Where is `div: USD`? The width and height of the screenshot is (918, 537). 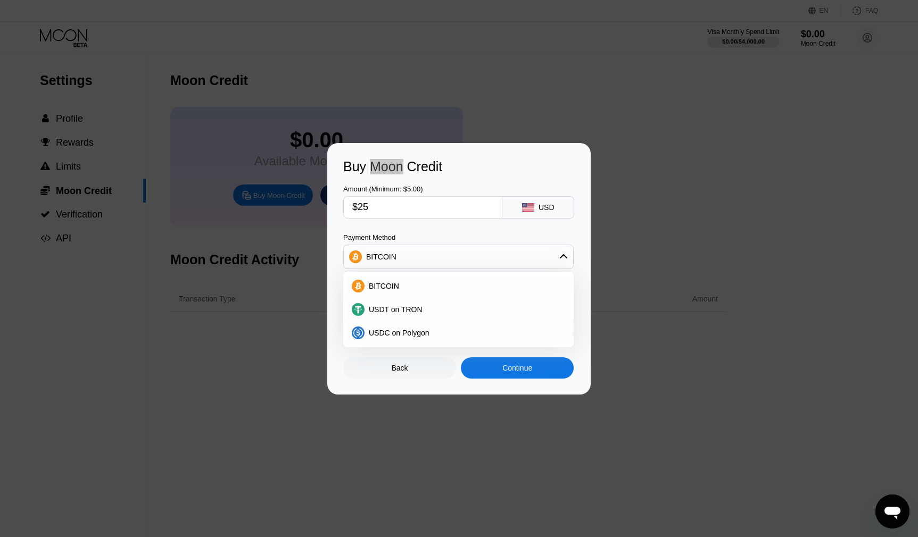
div: USD is located at coordinates (547, 208).